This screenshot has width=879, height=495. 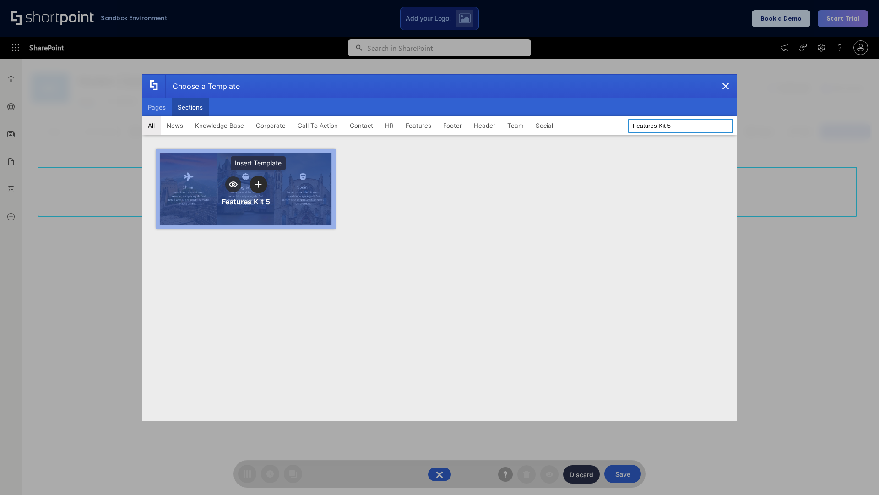 I want to click on button: HR, so click(x=389, y=126).